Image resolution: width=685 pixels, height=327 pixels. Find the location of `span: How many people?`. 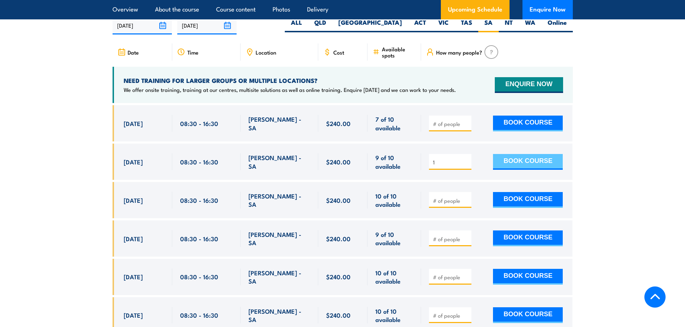

span: How many people? is located at coordinates (459, 52).